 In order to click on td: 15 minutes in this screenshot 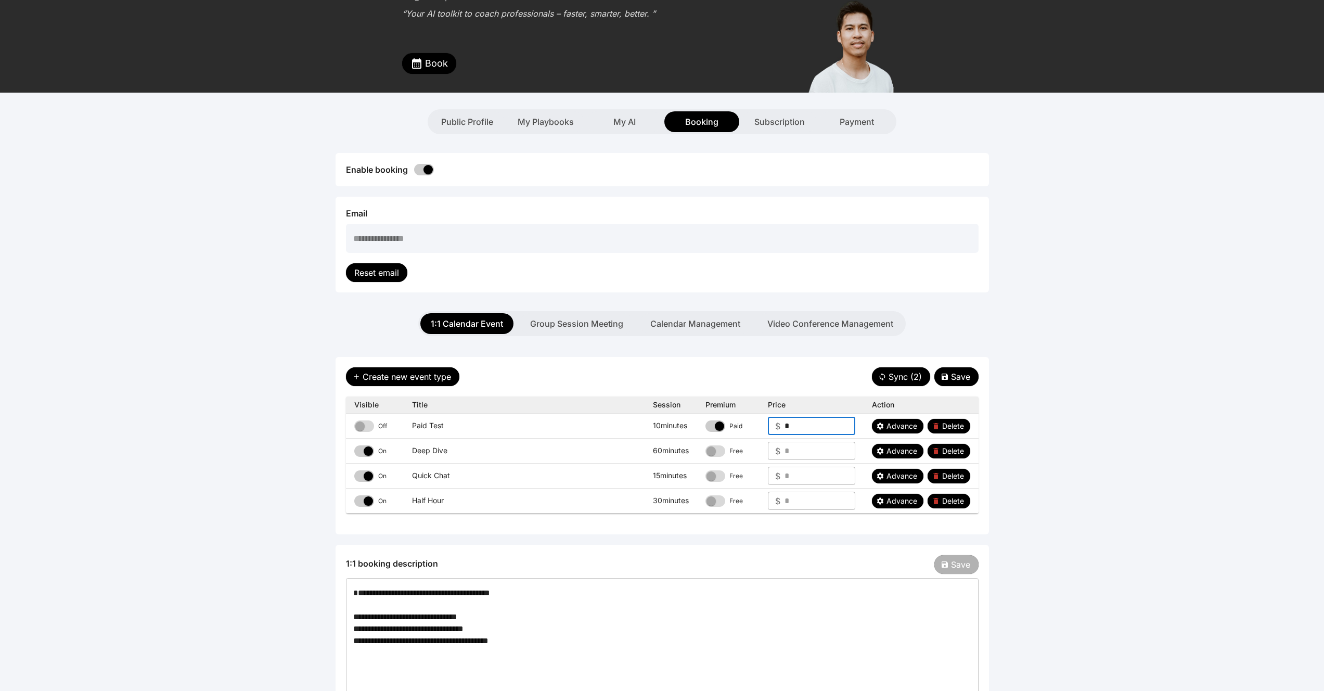, I will do `click(671, 476)`.